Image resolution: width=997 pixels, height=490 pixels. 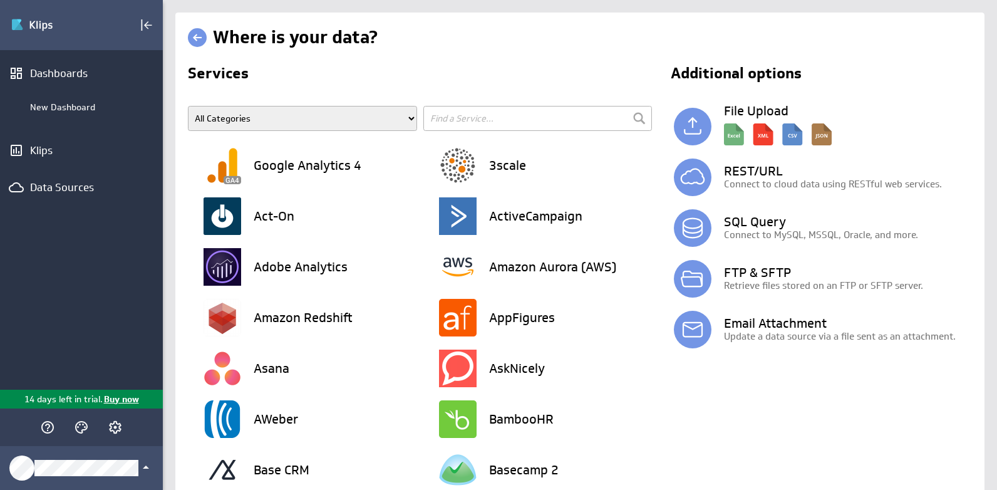 What do you see at coordinates (523, 470) in the screenshot?
I see `h3: Basecamp 2` at bounding box center [523, 470].